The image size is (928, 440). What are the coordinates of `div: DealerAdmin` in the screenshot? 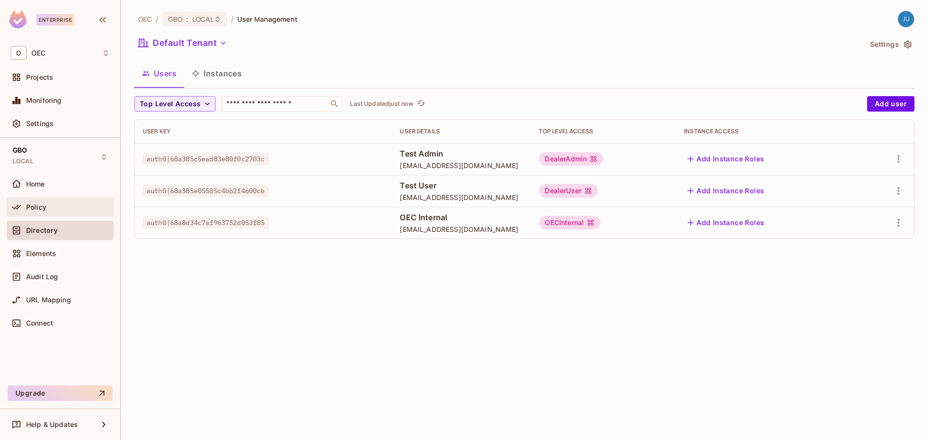 It's located at (571, 159).